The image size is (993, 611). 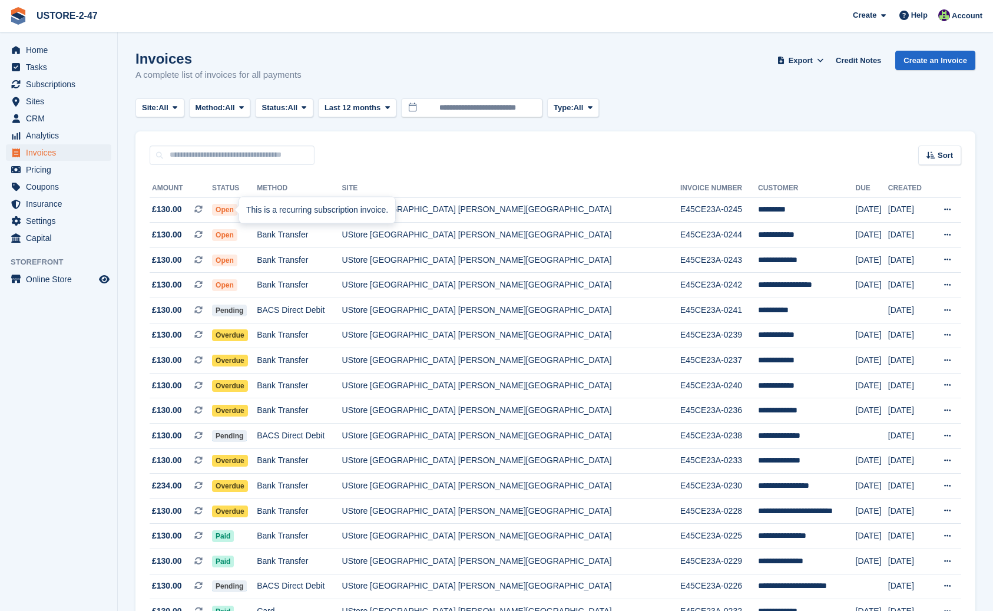 I want to click on td: E45CE23A-0229, so click(x=719, y=561).